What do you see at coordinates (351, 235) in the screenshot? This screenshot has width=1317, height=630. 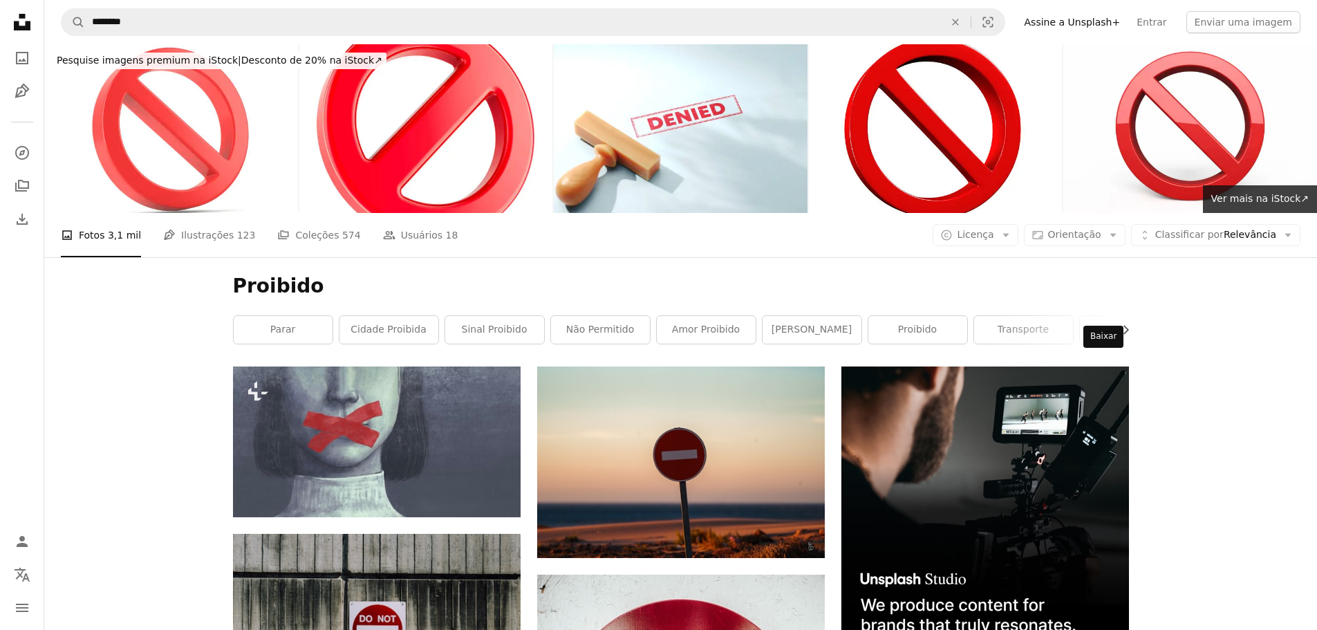 I see `span: 574` at bounding box center [351, 235].